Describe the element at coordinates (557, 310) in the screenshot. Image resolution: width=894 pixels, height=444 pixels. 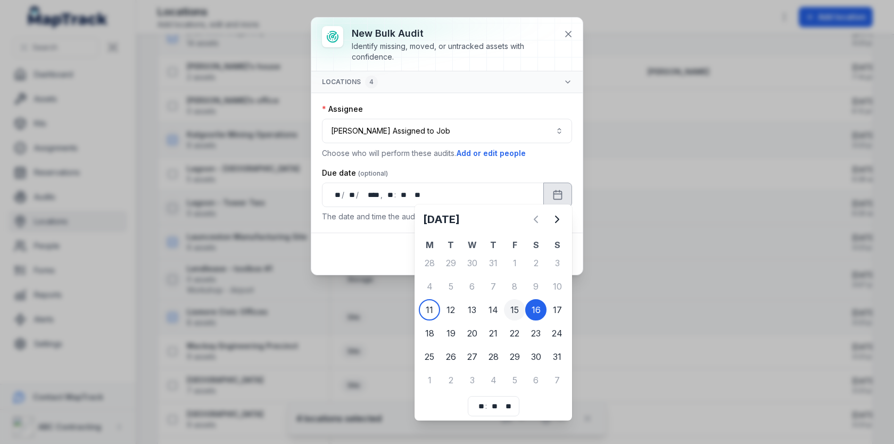
I see `div: Sunday 17 August 2025` at that location.